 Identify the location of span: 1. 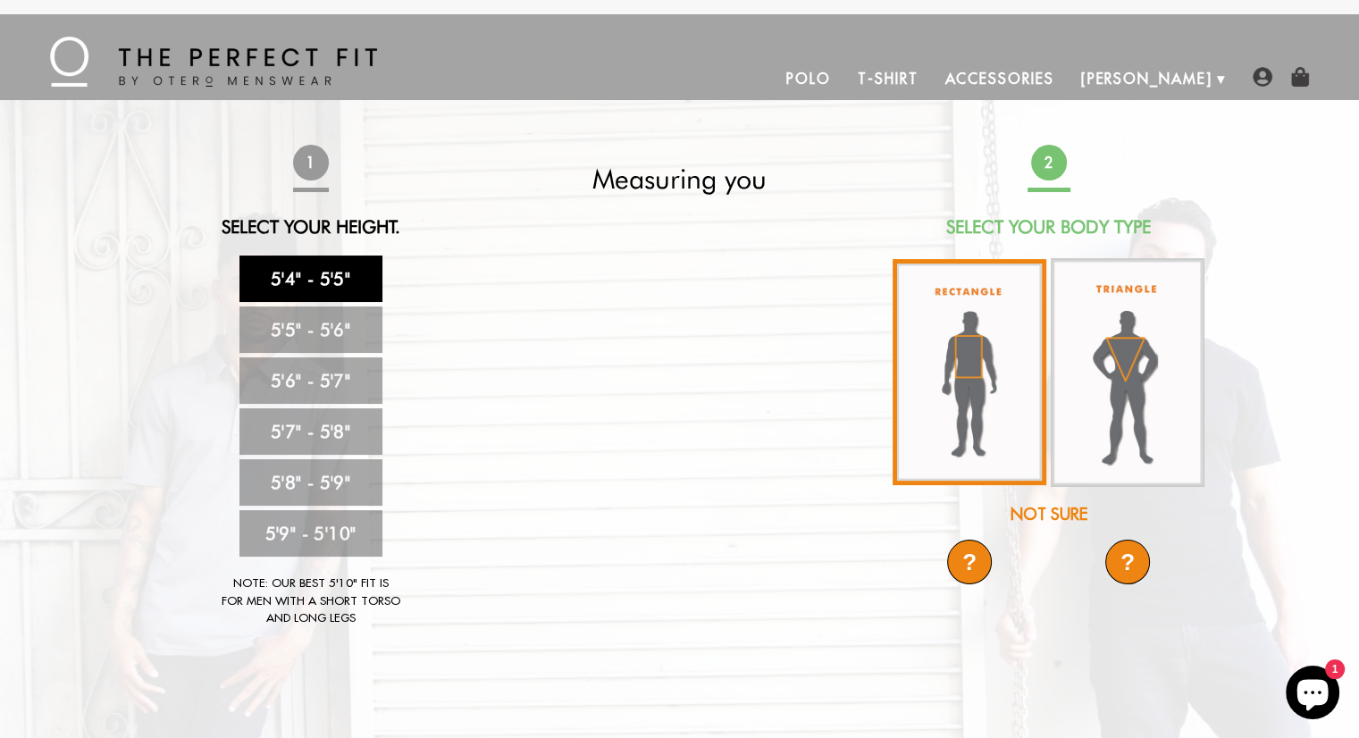
(310, 163).